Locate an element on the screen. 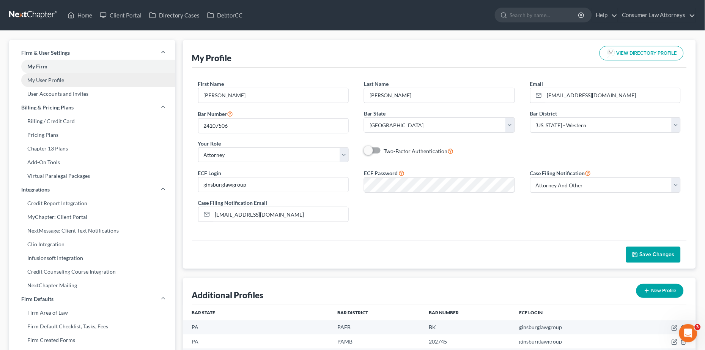 The image size is (705, 350). a: Firm Default Checklist, Tasks, Fees is located at coordinates (92, 326).